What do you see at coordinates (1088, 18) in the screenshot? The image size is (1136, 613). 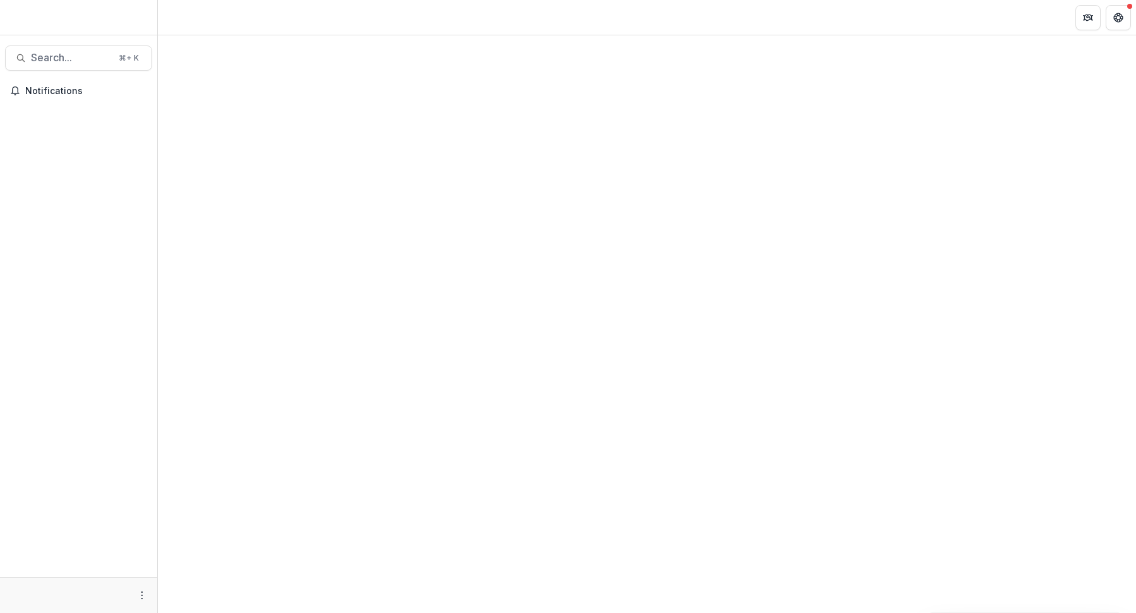 I see `button: Partners` at bounding box center [1088, 18].